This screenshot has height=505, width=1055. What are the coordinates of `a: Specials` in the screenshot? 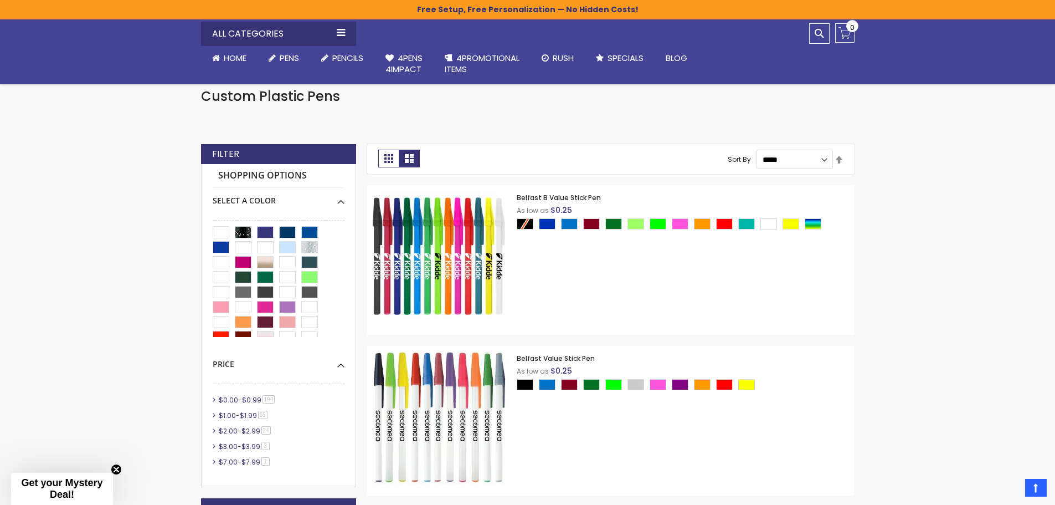 It's located at (620, 58).